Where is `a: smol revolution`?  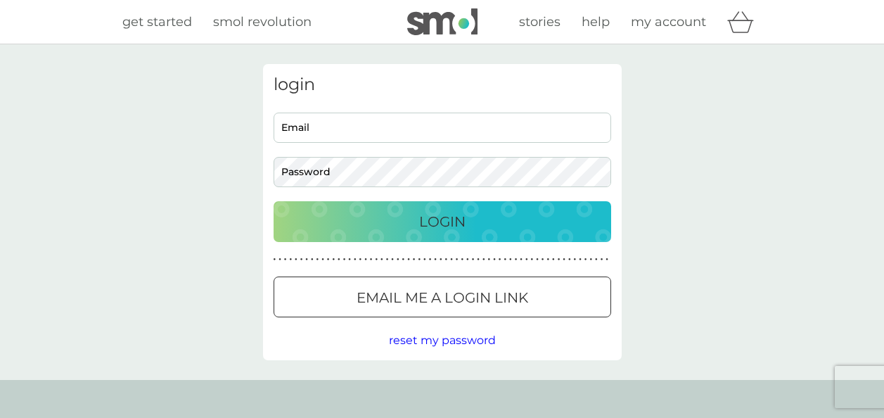 a: smol revolution is located at coordinates (262, 22).